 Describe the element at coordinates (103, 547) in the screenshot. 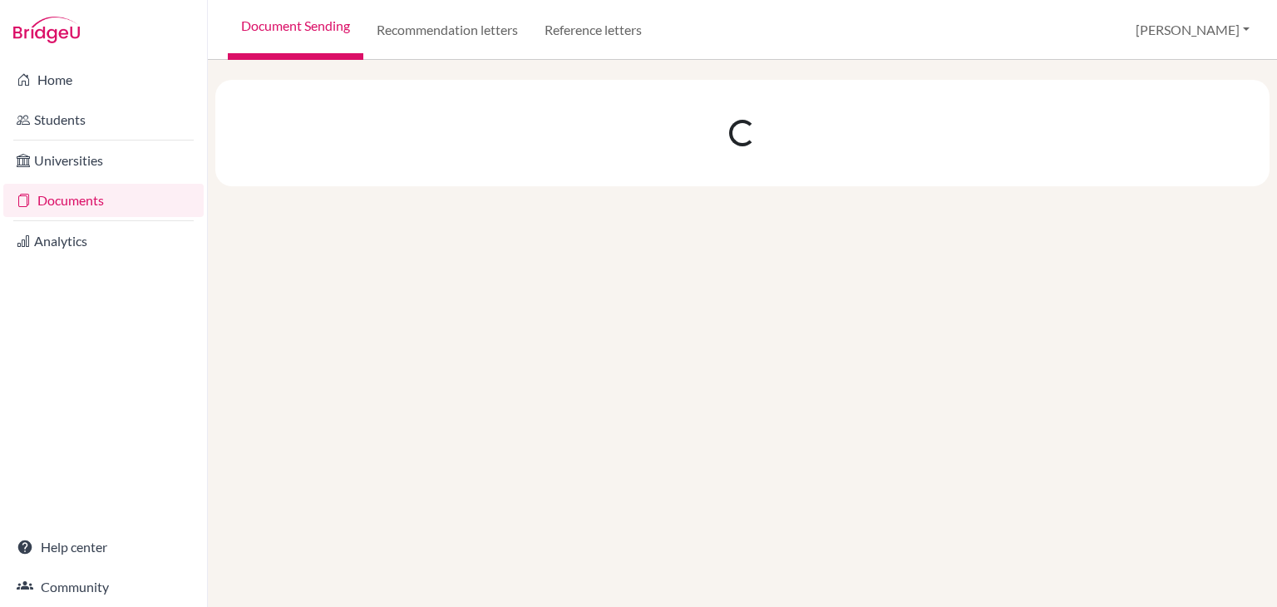

I see `a: Help center` at that location.